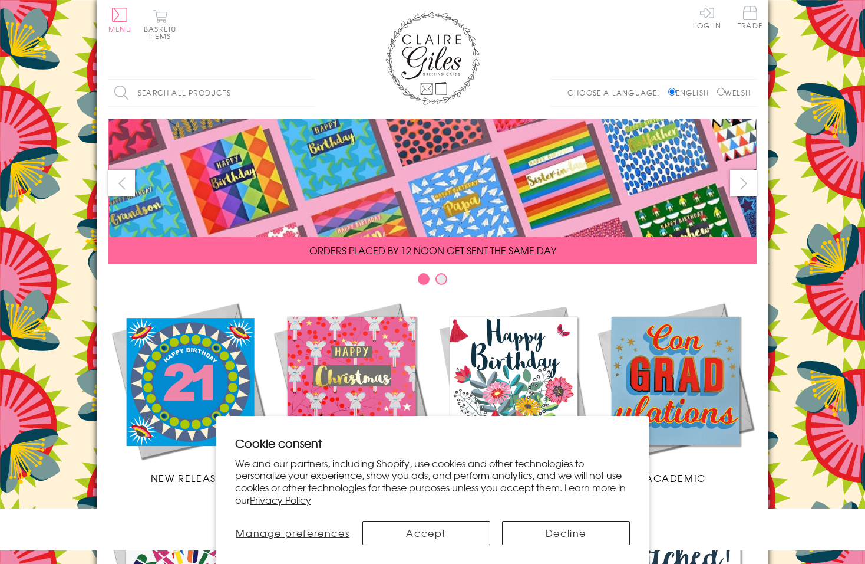 This screenshot has width=865, height=564. I want to click on a: Christmas, so click(351, 392).